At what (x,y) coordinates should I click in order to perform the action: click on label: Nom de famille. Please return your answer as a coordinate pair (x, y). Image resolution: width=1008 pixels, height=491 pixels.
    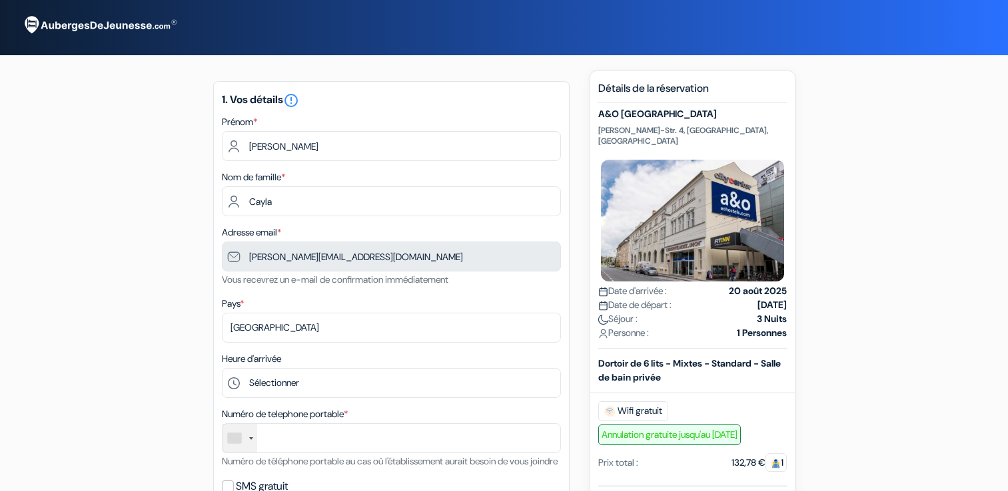
    Looking at the image, I should click on (253, 177).